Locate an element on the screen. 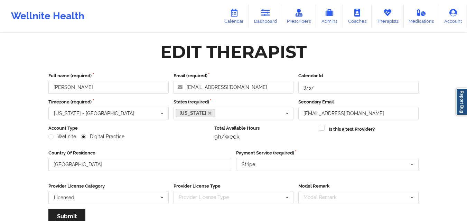 This screenshot has height=221, width=467. input: Calendar Id is located at coordinates (358, 87).